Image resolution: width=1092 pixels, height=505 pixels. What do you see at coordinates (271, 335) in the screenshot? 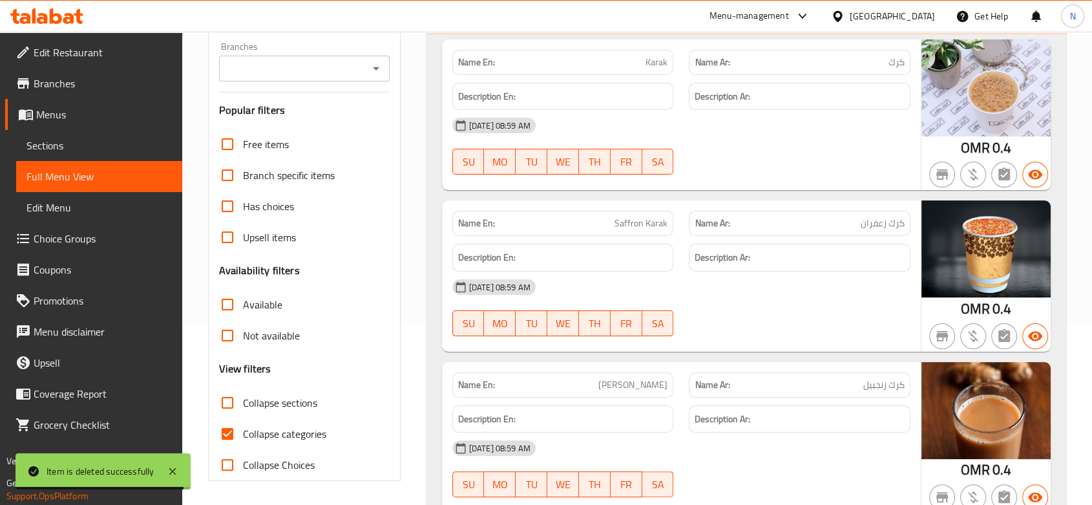
I see `span: Not available` at bounding box center [271, 335].